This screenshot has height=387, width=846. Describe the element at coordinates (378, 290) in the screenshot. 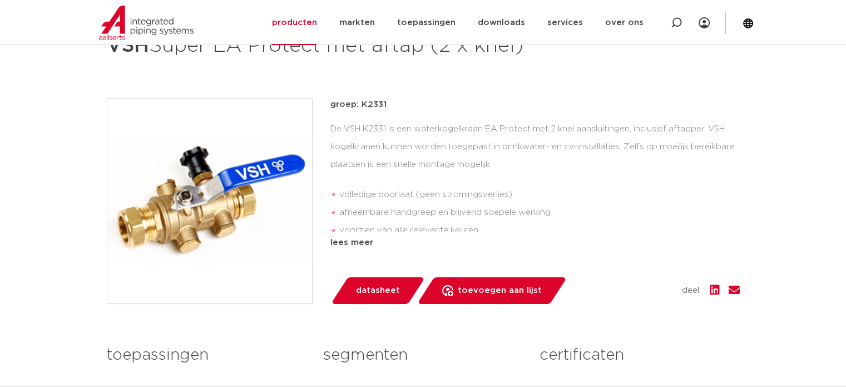

I see `span: datasheet` at that location.